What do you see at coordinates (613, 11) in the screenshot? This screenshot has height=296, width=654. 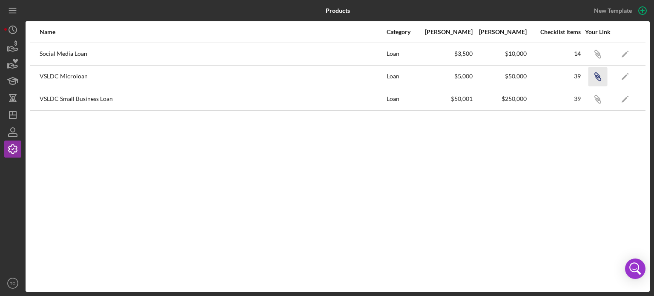 I see `div: New Template` at bounding box center [613, 11].